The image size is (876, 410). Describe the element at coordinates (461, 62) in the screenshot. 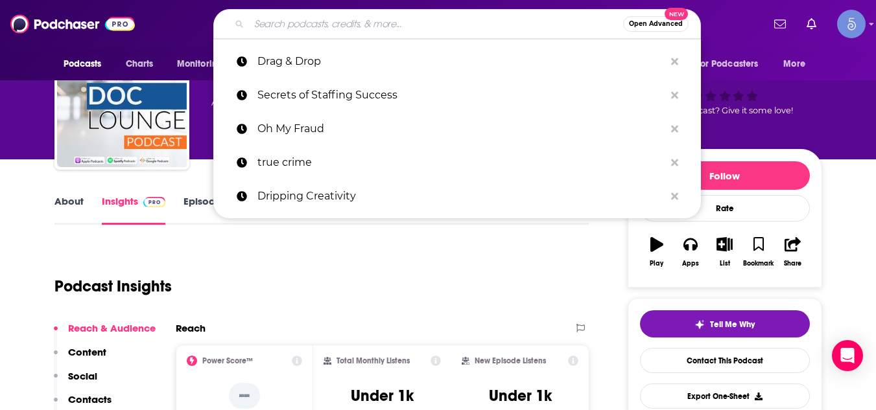

I see `p: Drag & Drop` at that location.